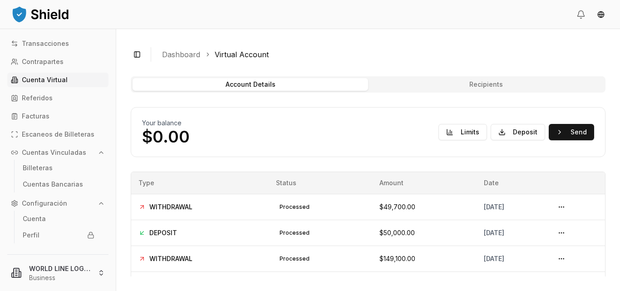  What do you see at coordinates (166, 137) in the screenshot?
I see `p: $0.00` at bounding box center [166, 137].